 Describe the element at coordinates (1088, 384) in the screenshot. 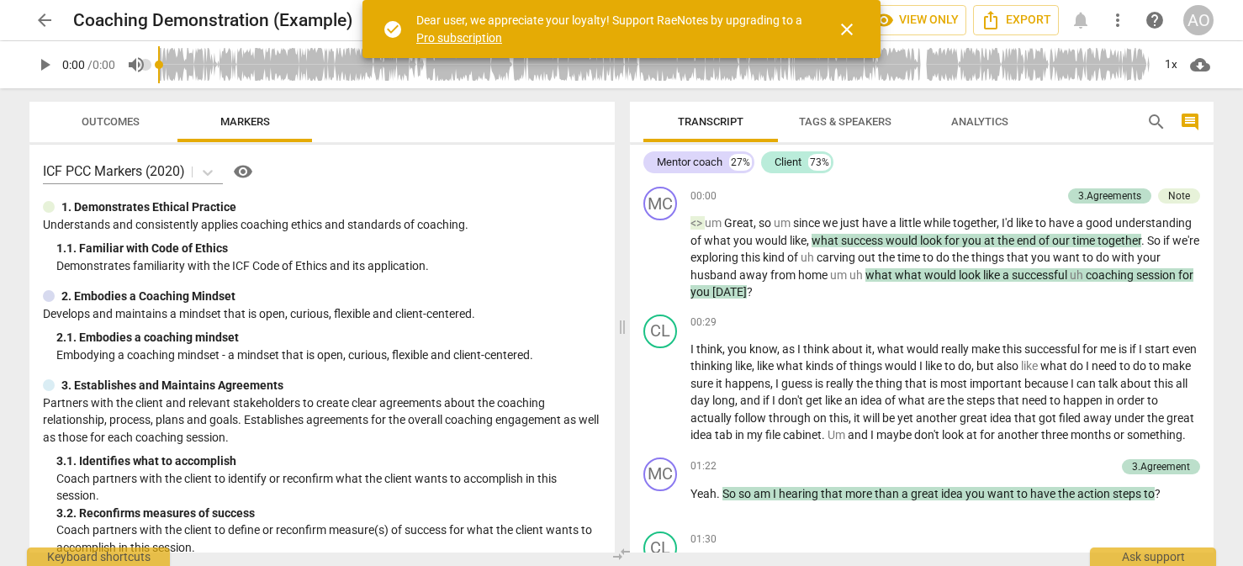

I see `span: can` at that location.